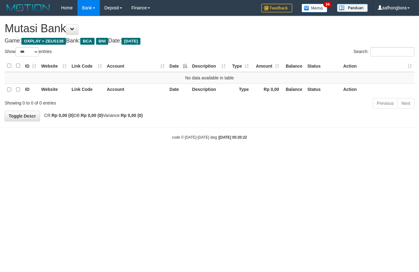  I want to click on span: OXPLAY > ZEUS138, so click(44, 41).